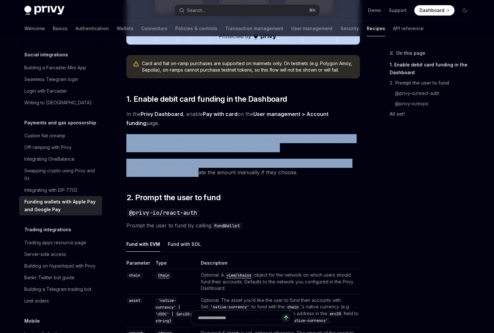 This screenshot has height=333, width=494. What do you see at coordinates (61, 301) in the screenshot?
I see `a: Limit orders` at bounding box center [61, 301].